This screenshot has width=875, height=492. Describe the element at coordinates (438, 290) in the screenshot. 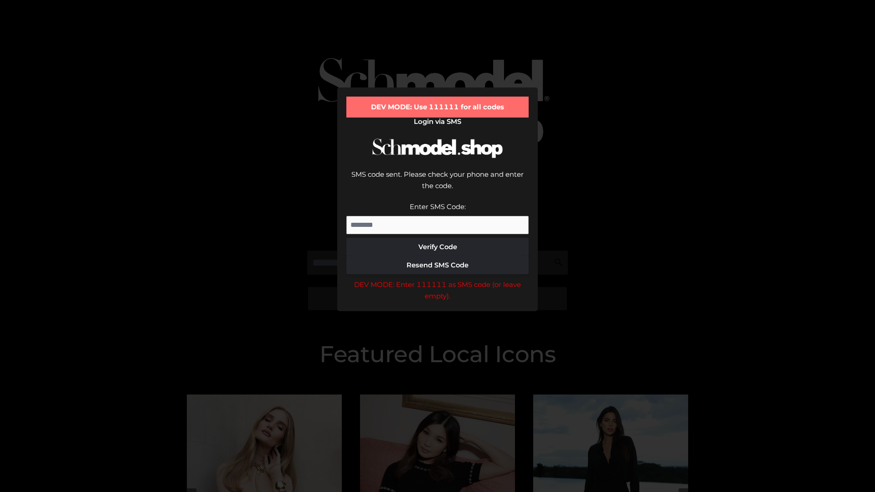

I see `div: DEV MODE: Enter 111111 as SMS code (or leave empty).` at that location.